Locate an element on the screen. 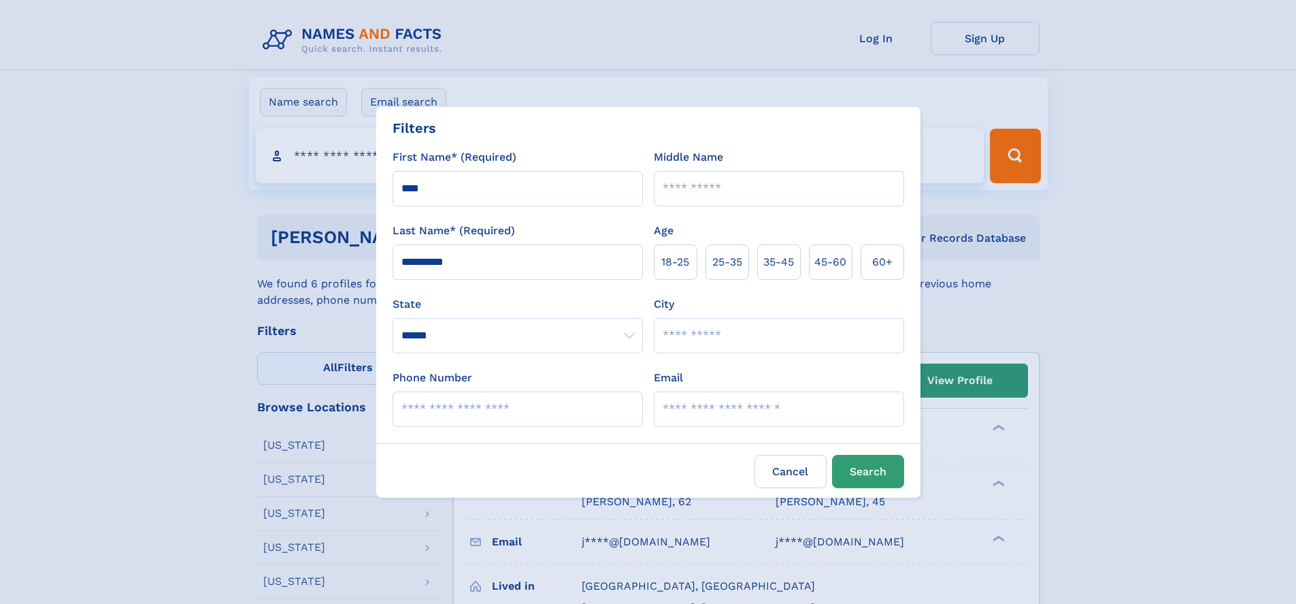  label: Email is located at coordinates (668, 378).